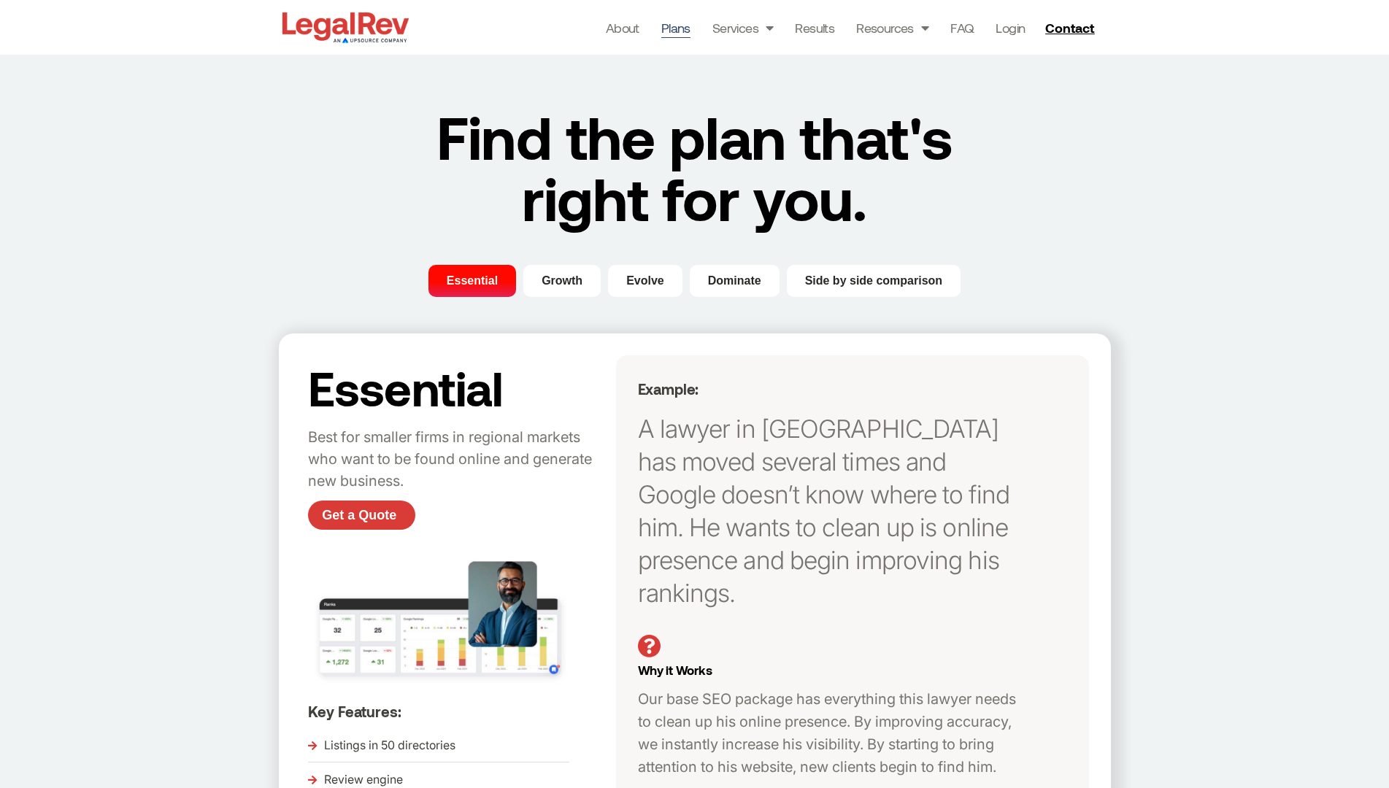  What do you see at coordinates (388, 746) in the screenshot?
I see `span: Listings in 50 directories` at bounding box center [388, 746].